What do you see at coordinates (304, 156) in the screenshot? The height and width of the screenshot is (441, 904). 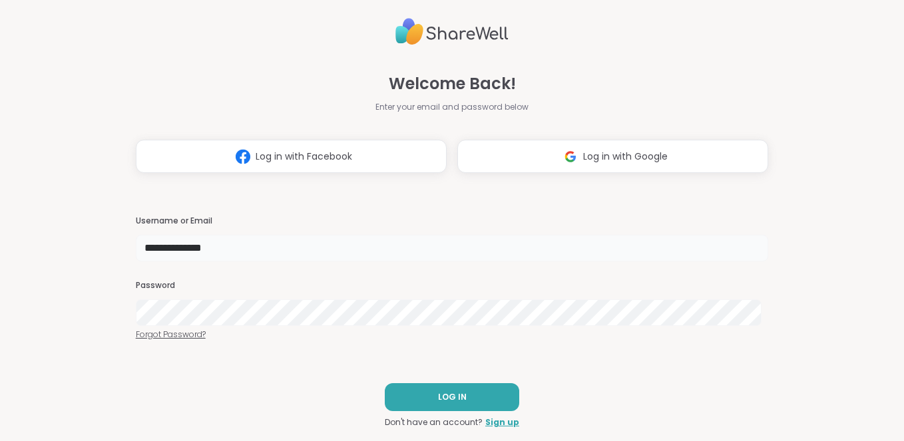 I see `span: Log in with Facebook` at bounding box center [304, 156].